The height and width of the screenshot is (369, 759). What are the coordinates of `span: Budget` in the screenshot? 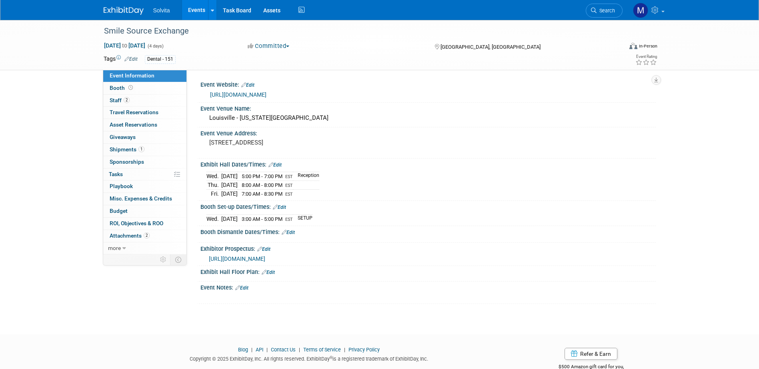 It's located at (118, 211).